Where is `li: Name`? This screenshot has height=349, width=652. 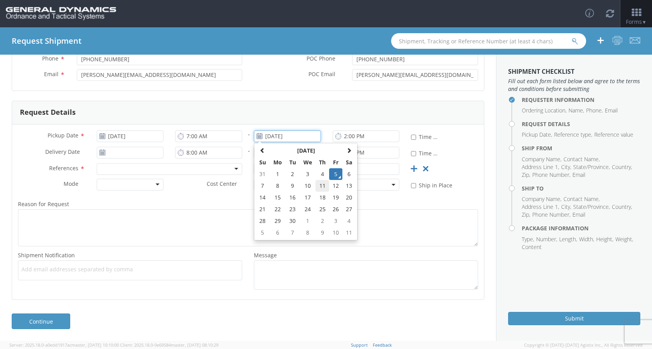 li: Name is located at coordinates (577, 110).